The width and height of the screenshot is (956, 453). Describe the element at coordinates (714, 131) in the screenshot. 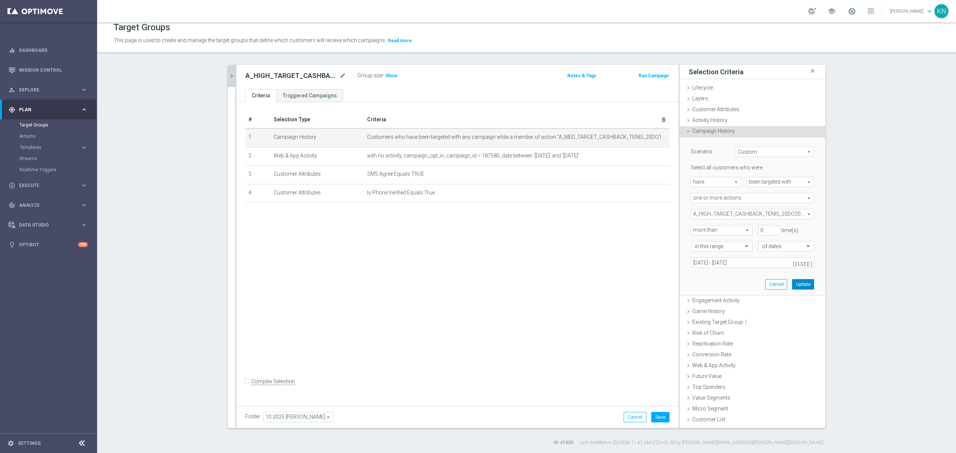

I see `span: Campaign History` at that location.